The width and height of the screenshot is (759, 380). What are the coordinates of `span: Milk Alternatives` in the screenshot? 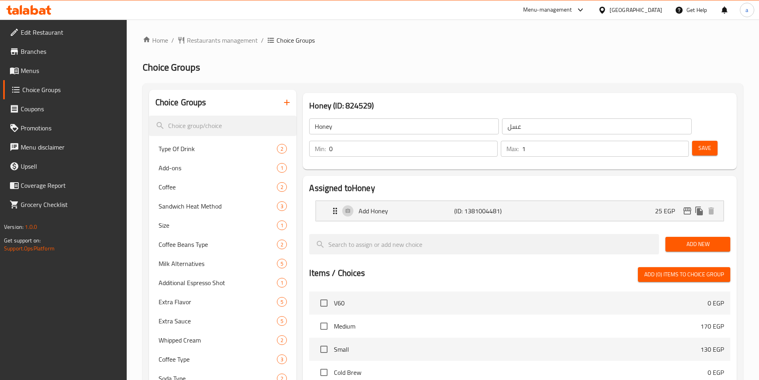 It's located at (218, 263).